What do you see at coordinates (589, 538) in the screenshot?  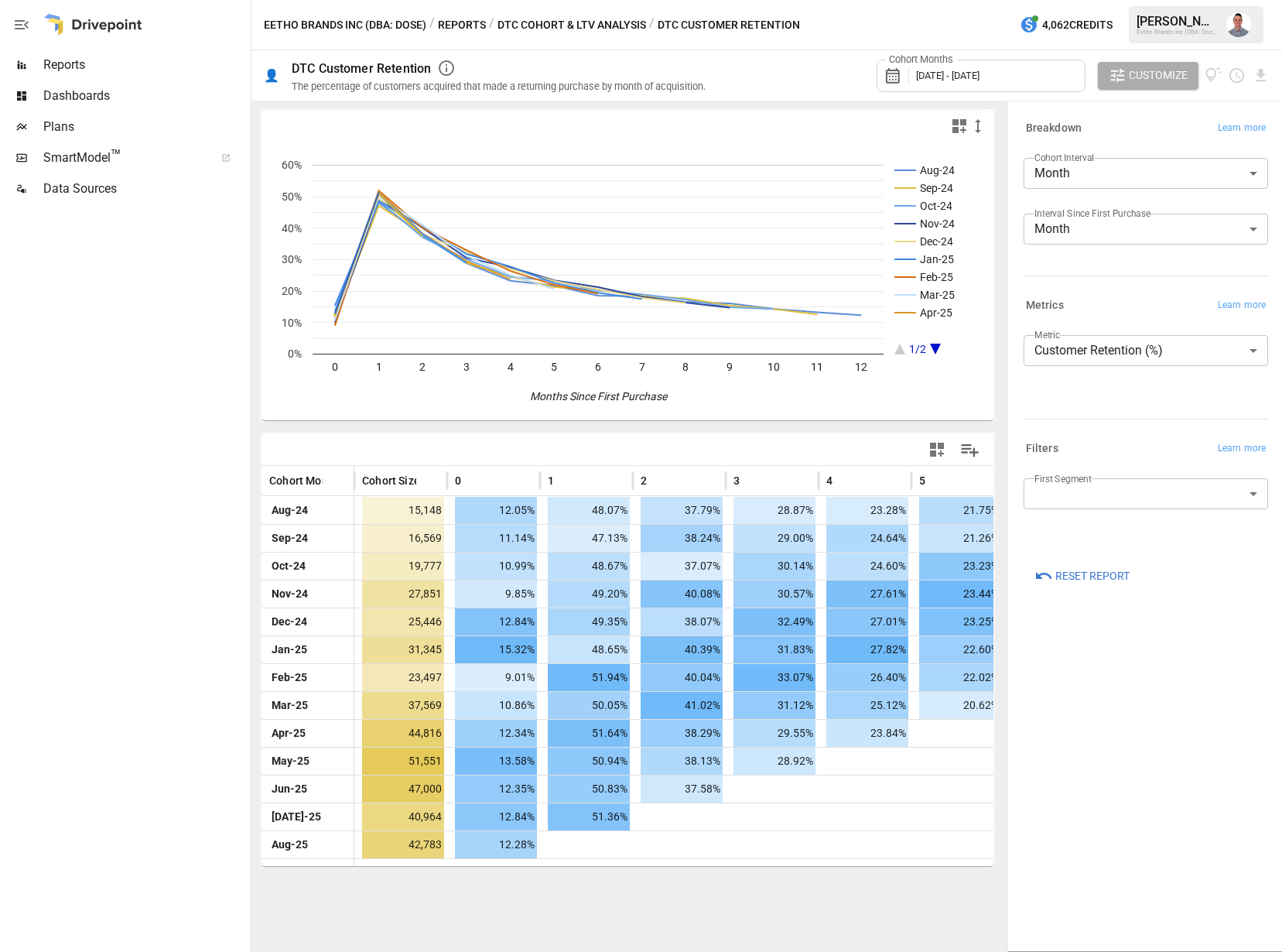 I see `span: 47.13%` at bounding box center [589, 538].